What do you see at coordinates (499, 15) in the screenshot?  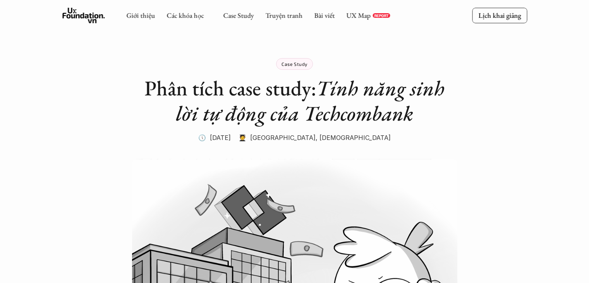 I see `a: Lịch khai giảng` at bounding box center [499, 15].